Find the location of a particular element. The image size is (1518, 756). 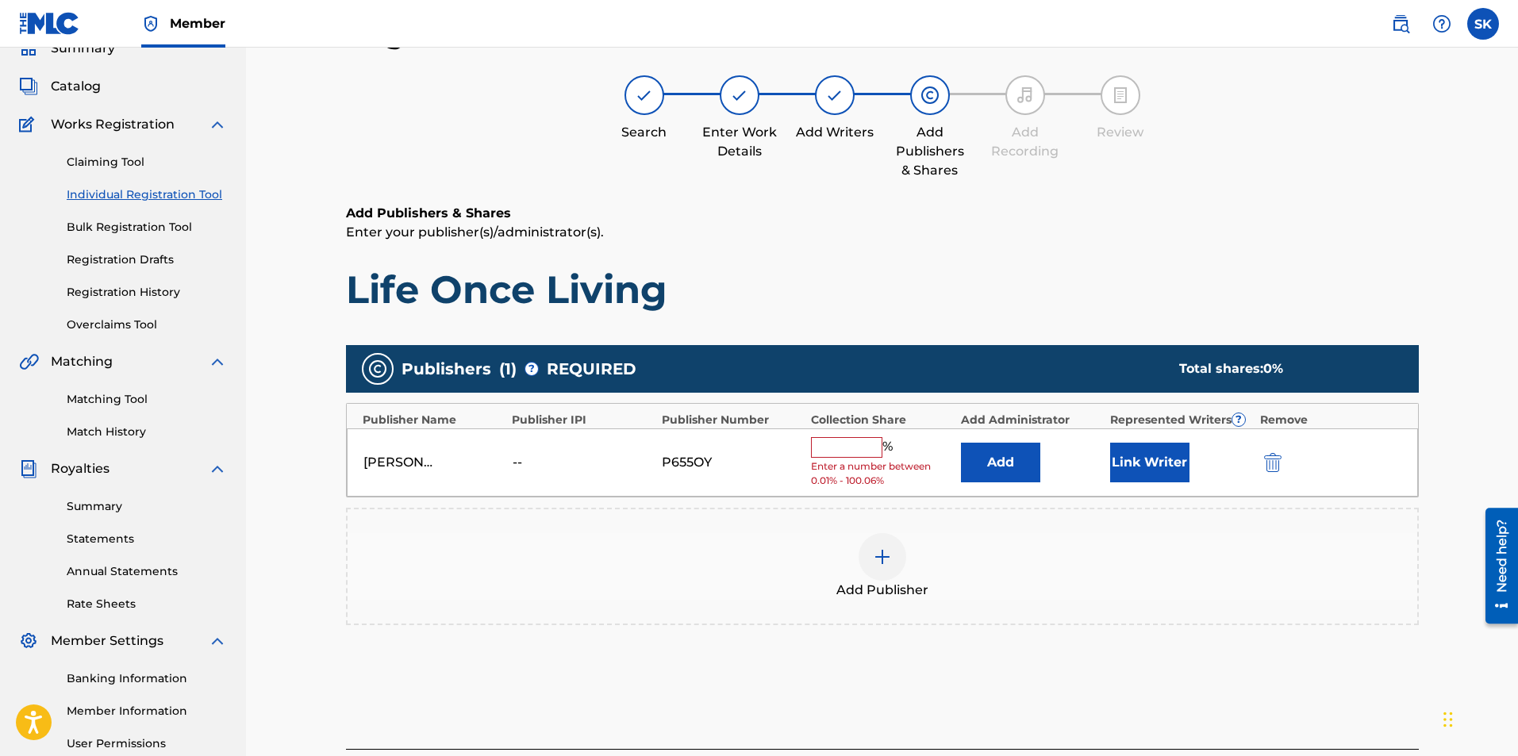

a: SummarySummary is located at coordinates (67, 48).